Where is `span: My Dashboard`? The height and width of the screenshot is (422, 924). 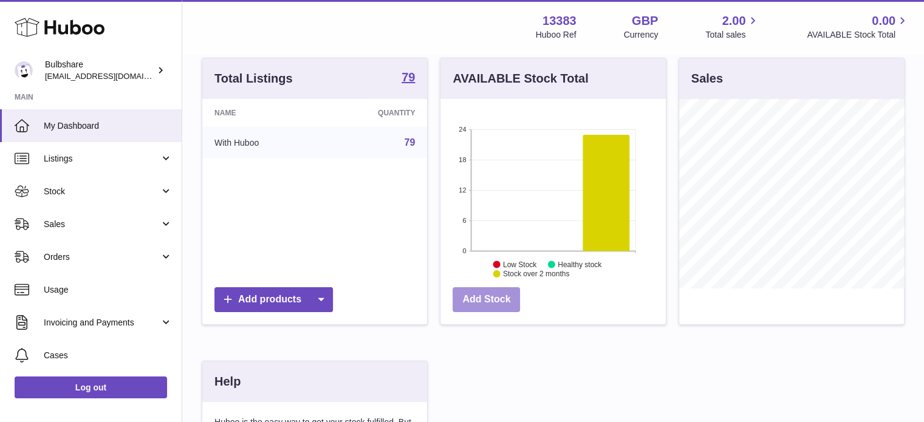
span: My Dashboard is located at coordinates (108, 126).